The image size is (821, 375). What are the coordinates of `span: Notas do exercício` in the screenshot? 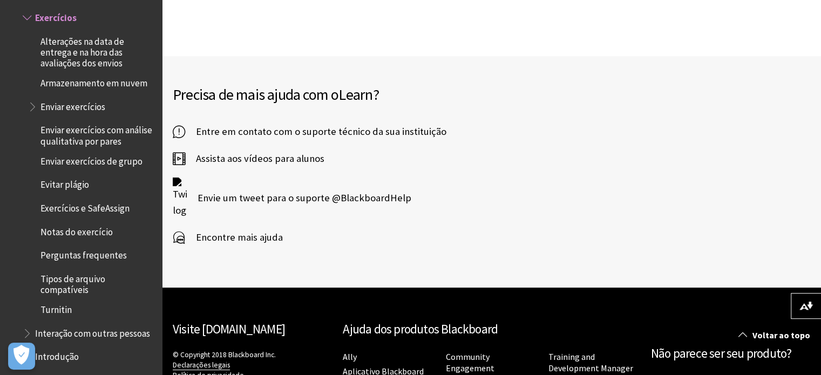 It's located at (77, 230).